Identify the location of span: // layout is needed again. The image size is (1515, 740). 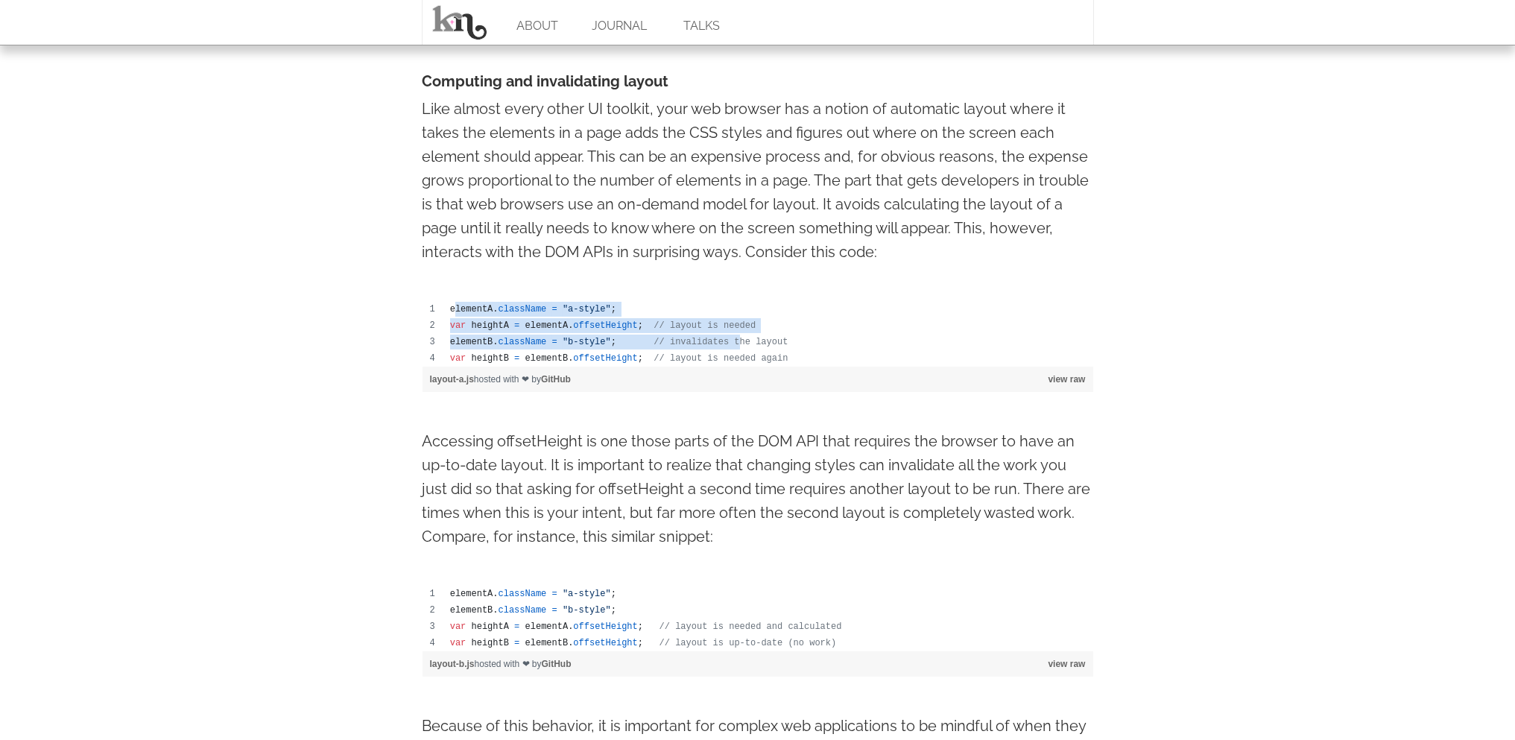
(721, 358).